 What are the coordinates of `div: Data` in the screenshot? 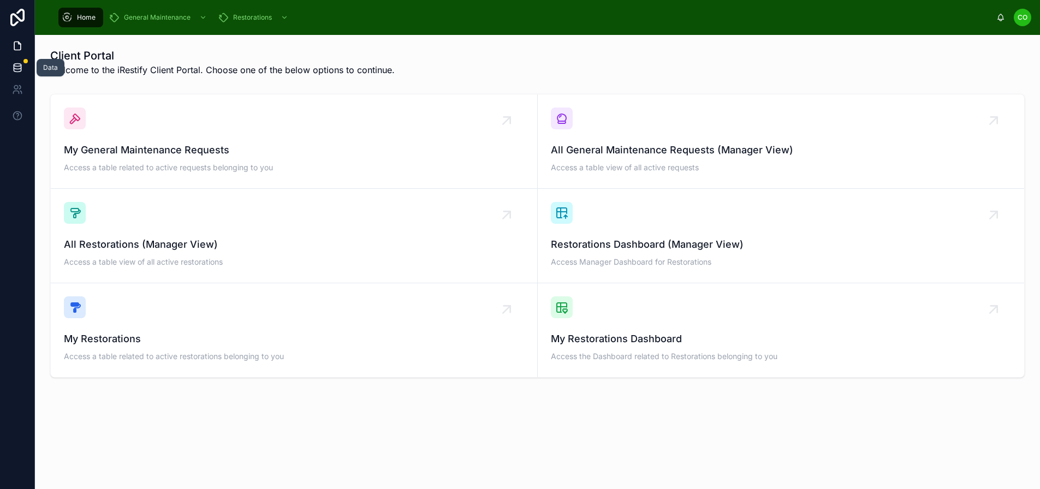 It's located at (50, 68).